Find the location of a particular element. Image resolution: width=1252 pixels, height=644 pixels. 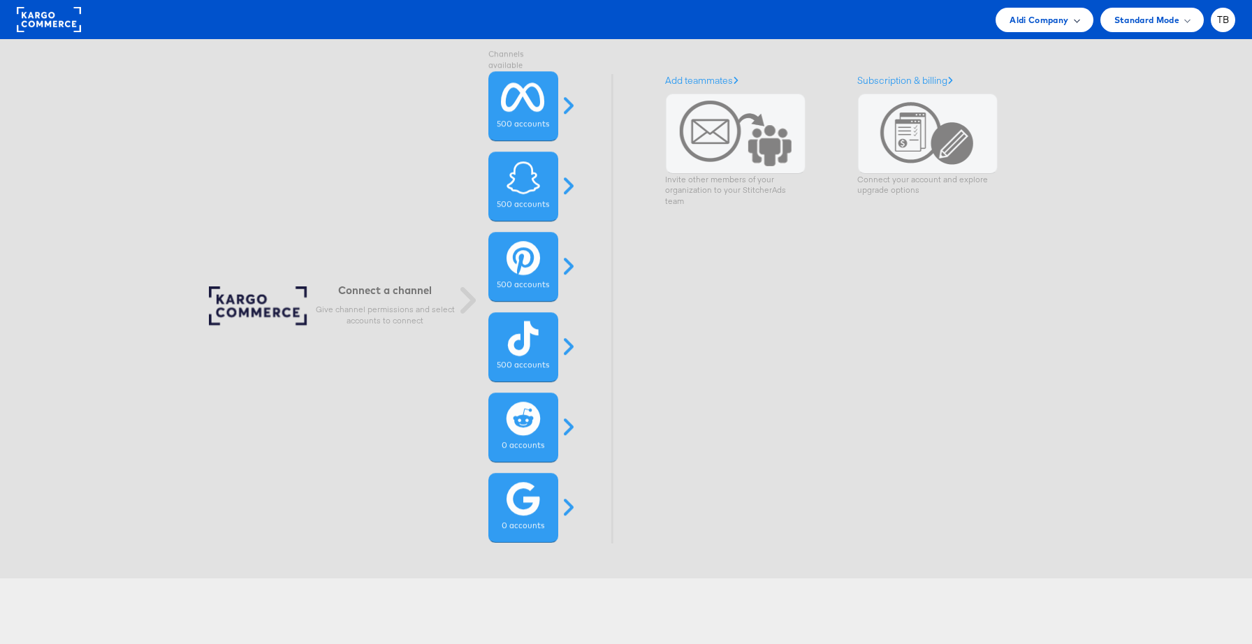

p: Give channel permissions and select accounts to connect is located at coordinates (385, 316).